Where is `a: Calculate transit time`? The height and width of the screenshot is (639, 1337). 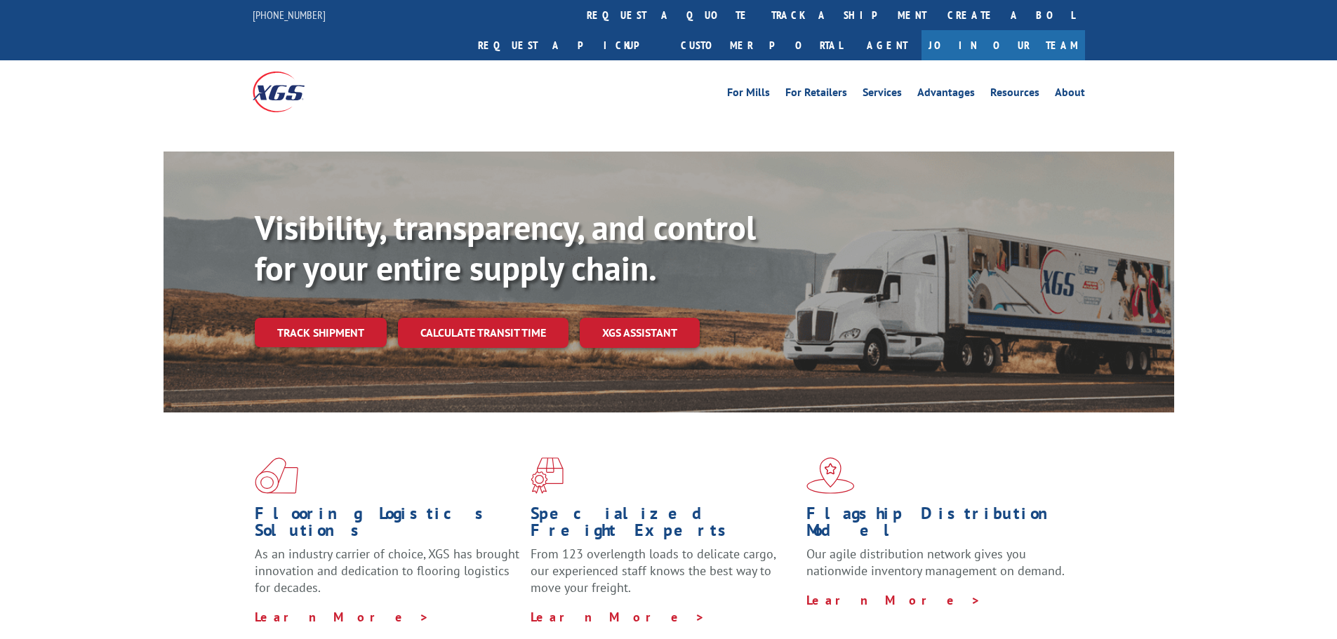
a: Calculate transit time is located at coordinates (483, 333).